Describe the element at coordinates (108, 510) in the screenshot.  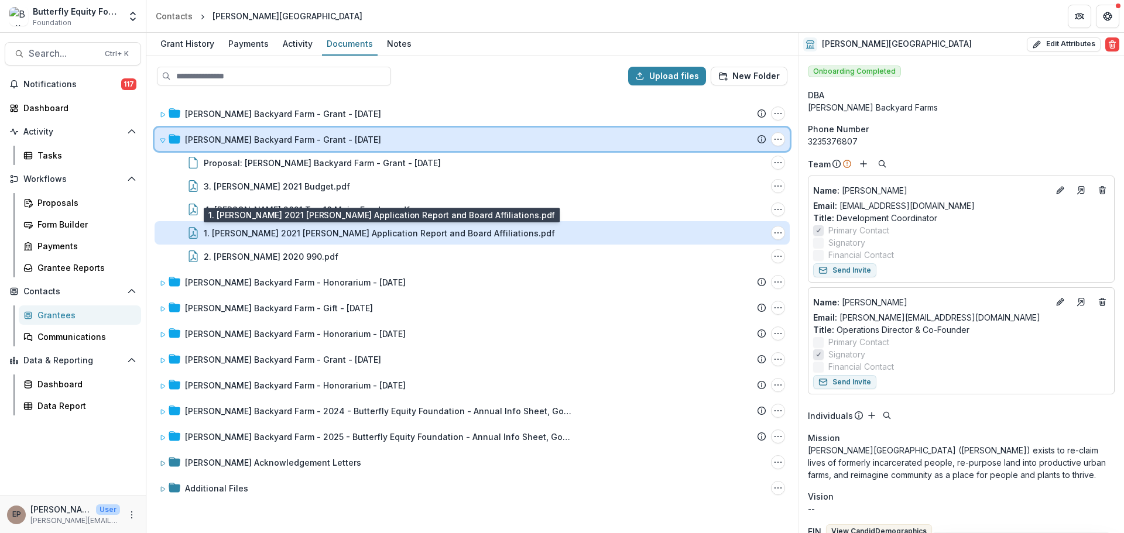
I see `p: User` at that location.